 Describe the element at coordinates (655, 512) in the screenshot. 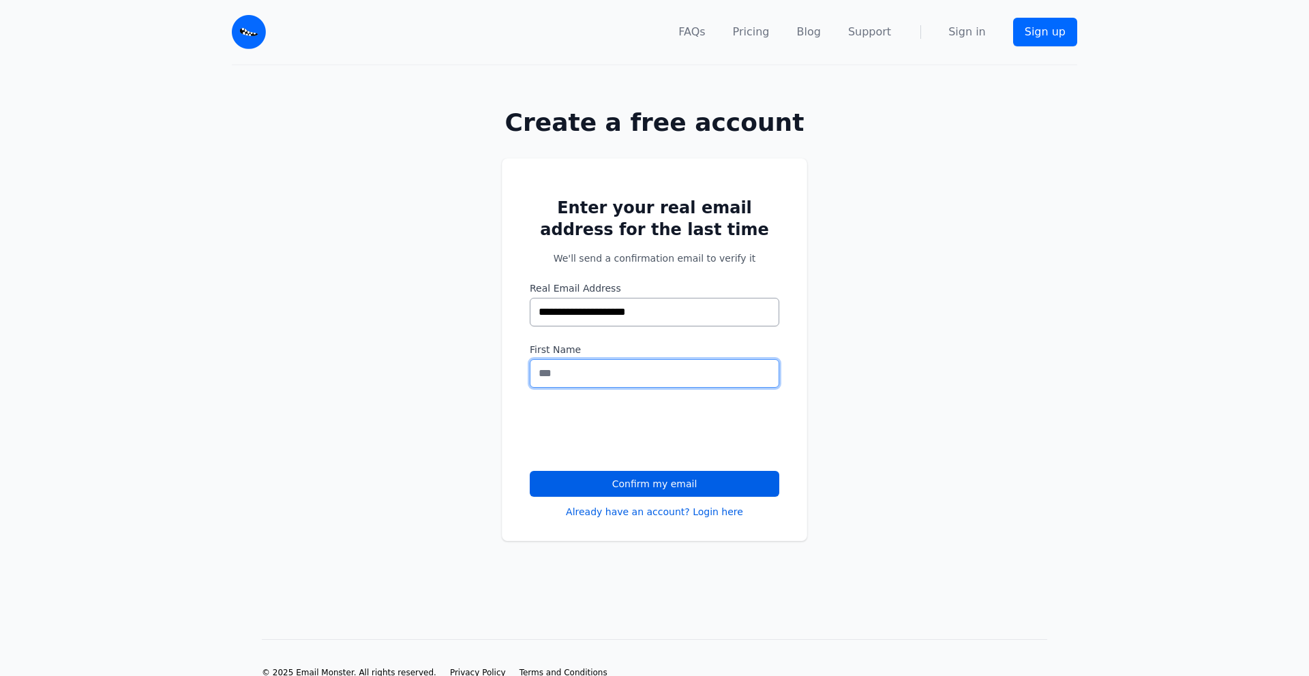

I see `a: Already have an account? Login here` at that location.